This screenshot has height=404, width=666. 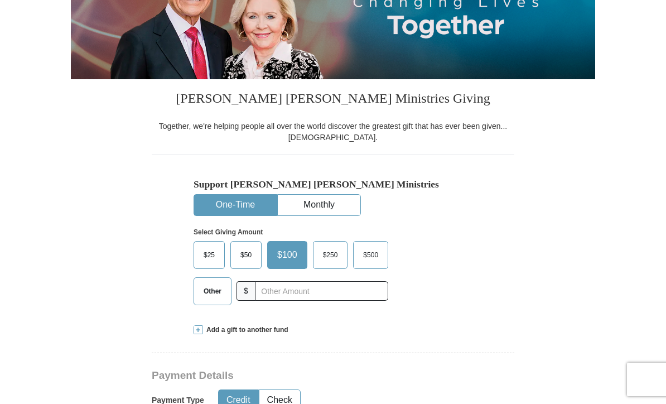 What do you see at coordinates (287, 255) in the screenshot?
I see `span: $100` at bounding box center [287, 255].